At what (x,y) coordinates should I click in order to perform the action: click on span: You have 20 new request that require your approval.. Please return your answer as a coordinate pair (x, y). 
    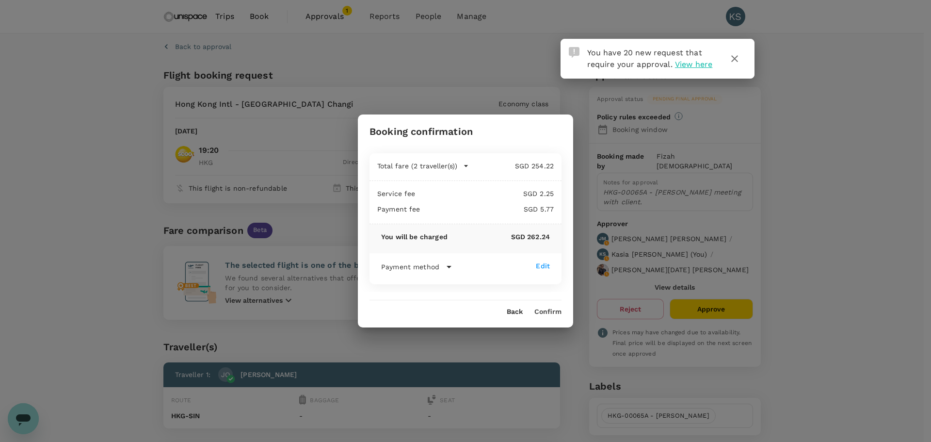
    Looking at the image, I should click on (645, 58).